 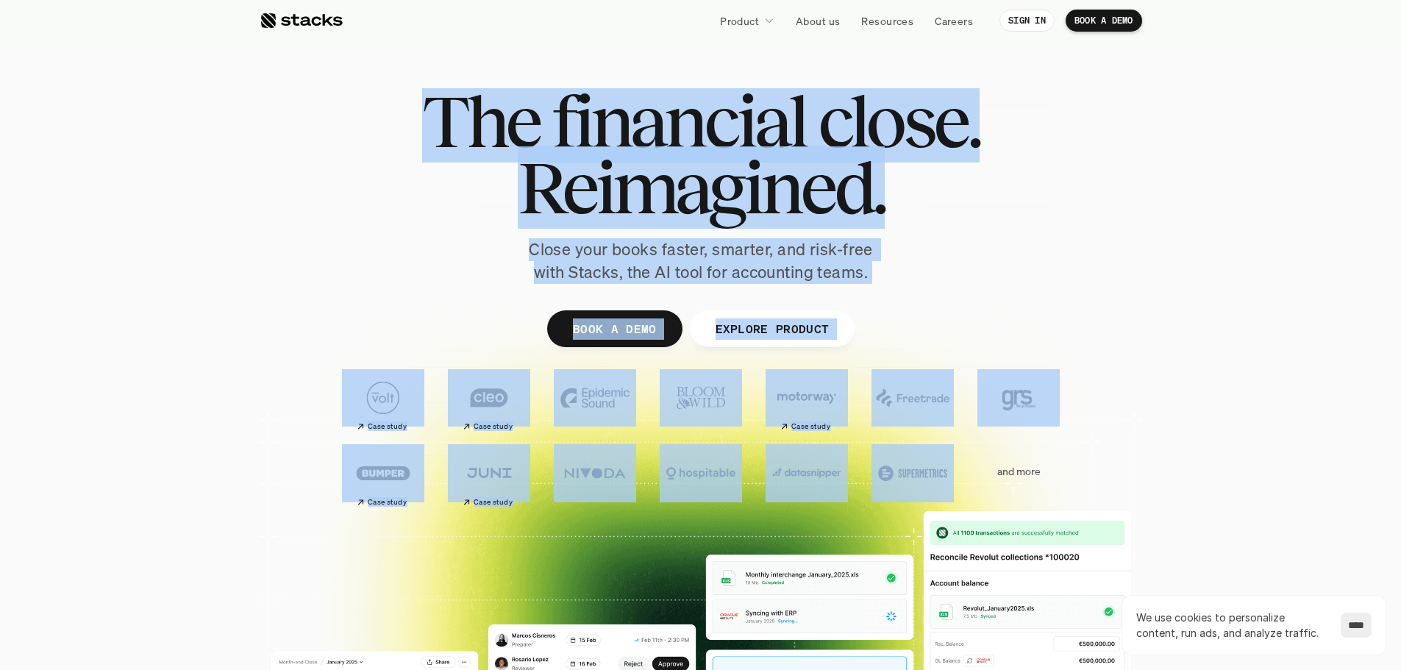 What do you see at coordinates (772, 328) in the screenshot?
I see `p: EXPLORE PRODUCT` at bounding box center [772, 328].